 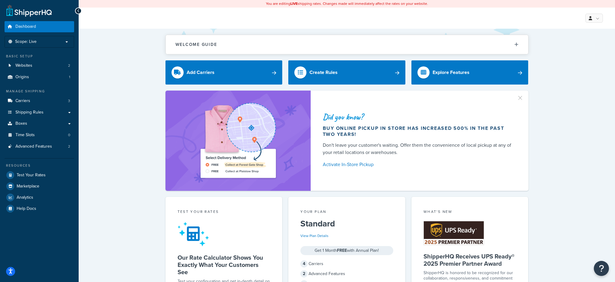 What do you see at coordinates (39, 198) in the screenshot?
I see `a: Analytics` at bounding box center [39, 198].